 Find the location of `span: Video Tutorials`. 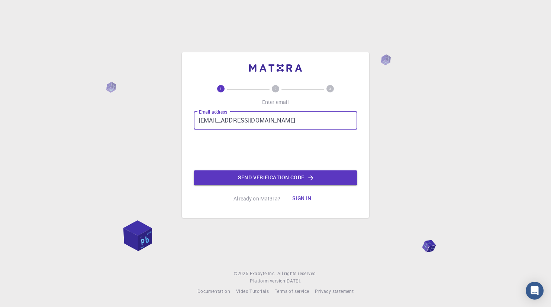

span: Video Tutorials is located at coordinates (252, 292).